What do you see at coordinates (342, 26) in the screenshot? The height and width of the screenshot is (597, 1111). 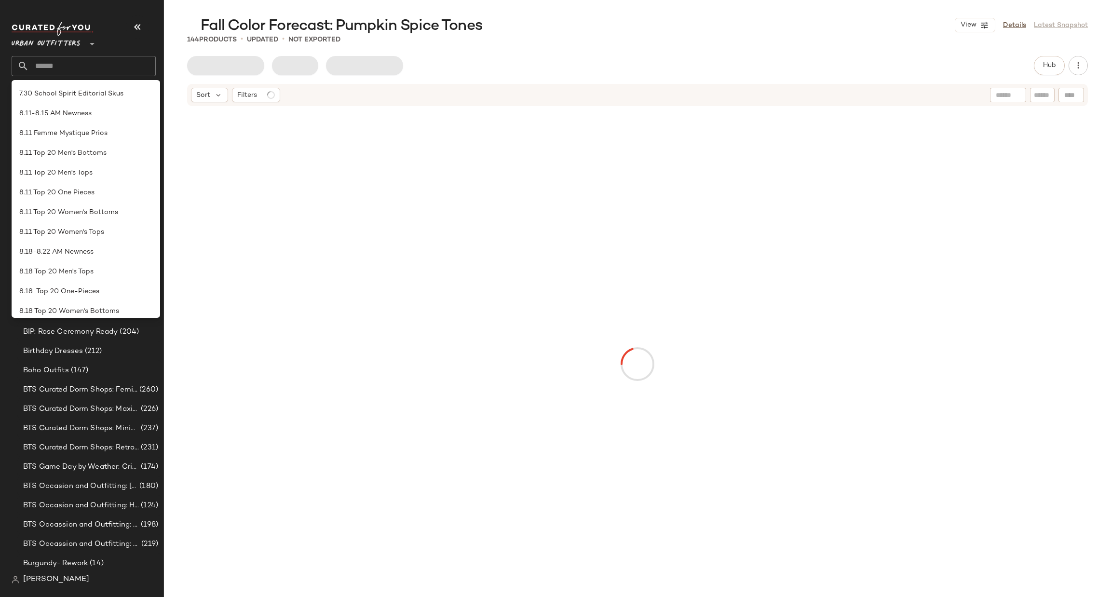 I see `span: Fall Color Forecast: Pumpkin Spice Tones` at bounding box center [342, 26].